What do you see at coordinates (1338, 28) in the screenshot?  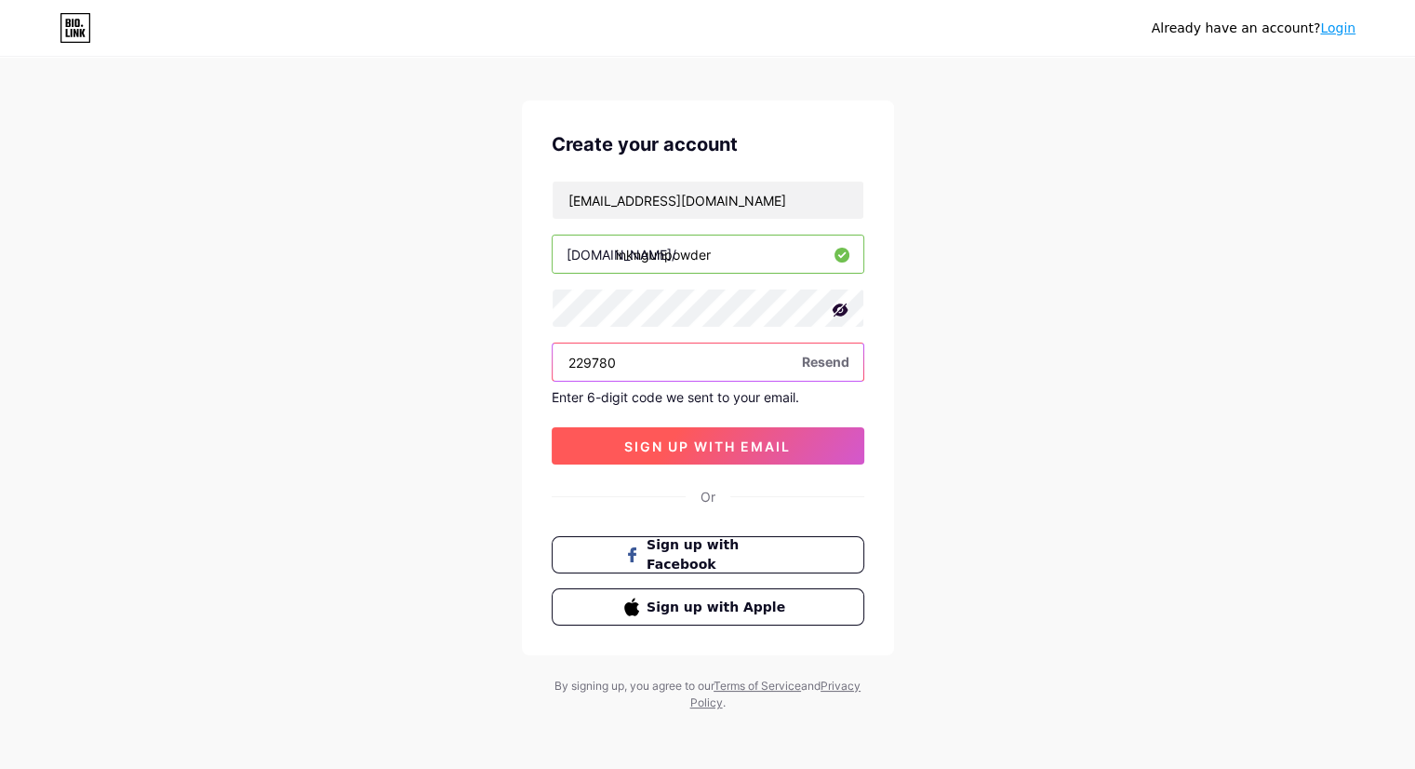 I see `a: Login` at bounding box center [1338, 28].